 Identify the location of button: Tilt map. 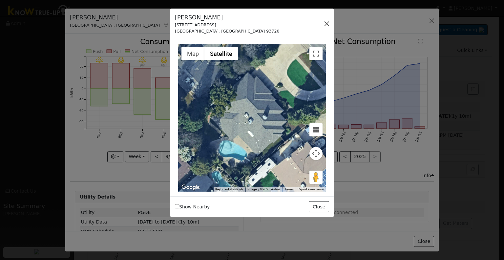
(316, 130).